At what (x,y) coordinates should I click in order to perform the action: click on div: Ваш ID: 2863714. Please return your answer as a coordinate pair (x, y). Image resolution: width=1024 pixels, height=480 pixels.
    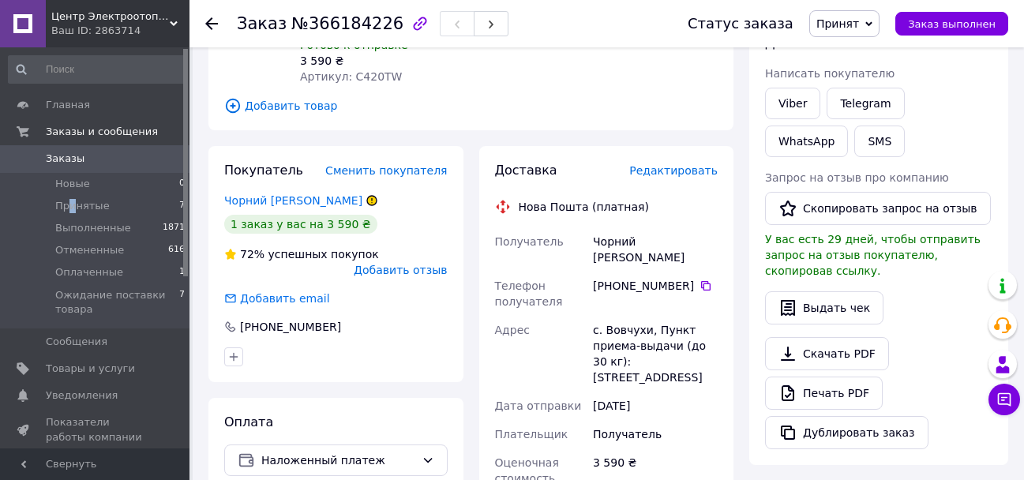
    Looking at the image, I should click on (120, 31).